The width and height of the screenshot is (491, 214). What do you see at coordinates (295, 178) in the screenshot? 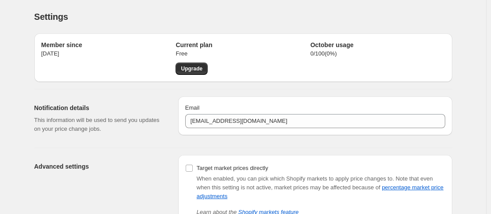
I see `span: When enabled, you can pick which Shopify markets to apply price changes to.` at bounding box center [295, 178].